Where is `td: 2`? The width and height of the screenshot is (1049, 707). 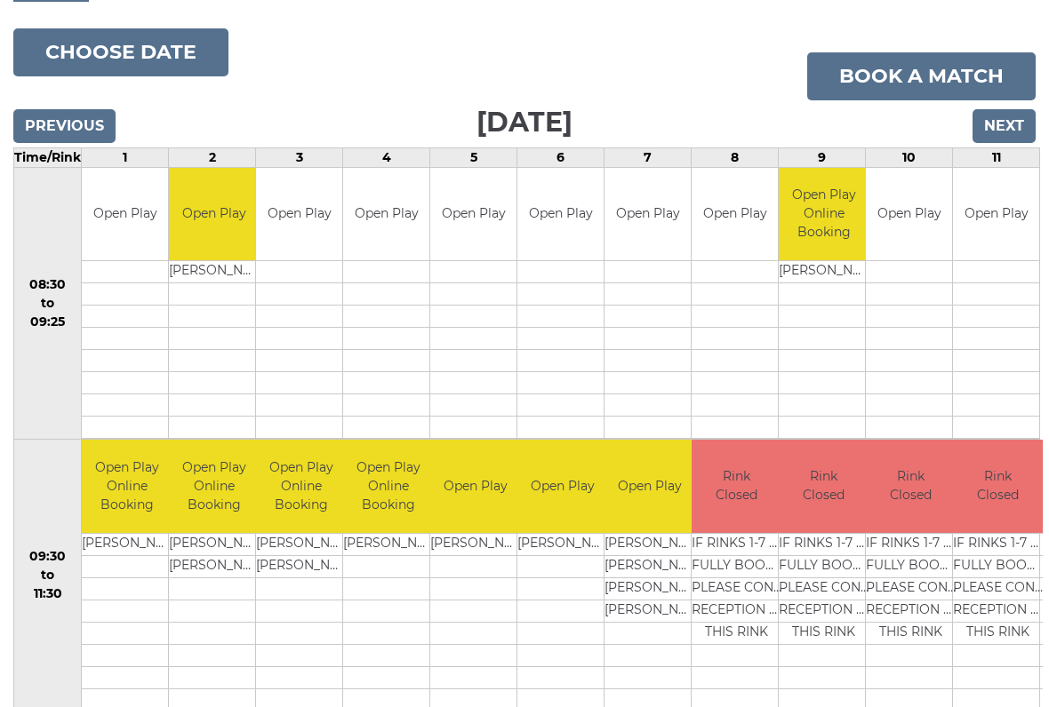
td: 2 is located at coordinates (212, 157).